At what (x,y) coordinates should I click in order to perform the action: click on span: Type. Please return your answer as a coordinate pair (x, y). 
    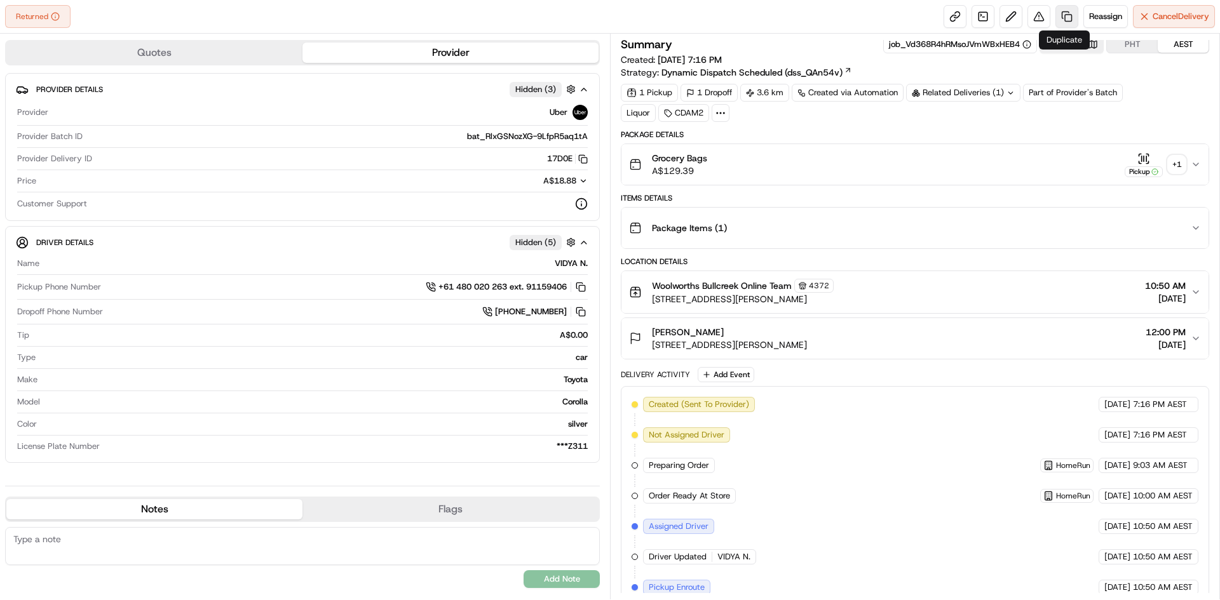
    Looking at the image, I should click on (26, 358).